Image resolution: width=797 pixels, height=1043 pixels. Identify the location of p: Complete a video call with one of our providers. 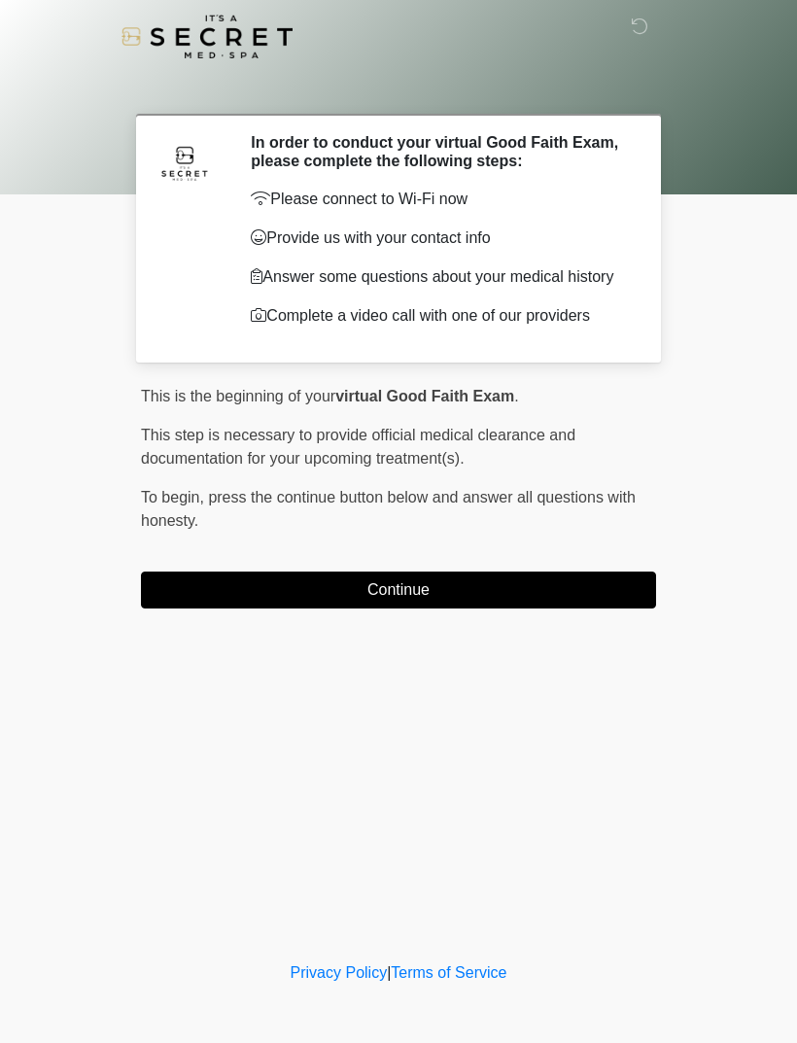
(438, 316).